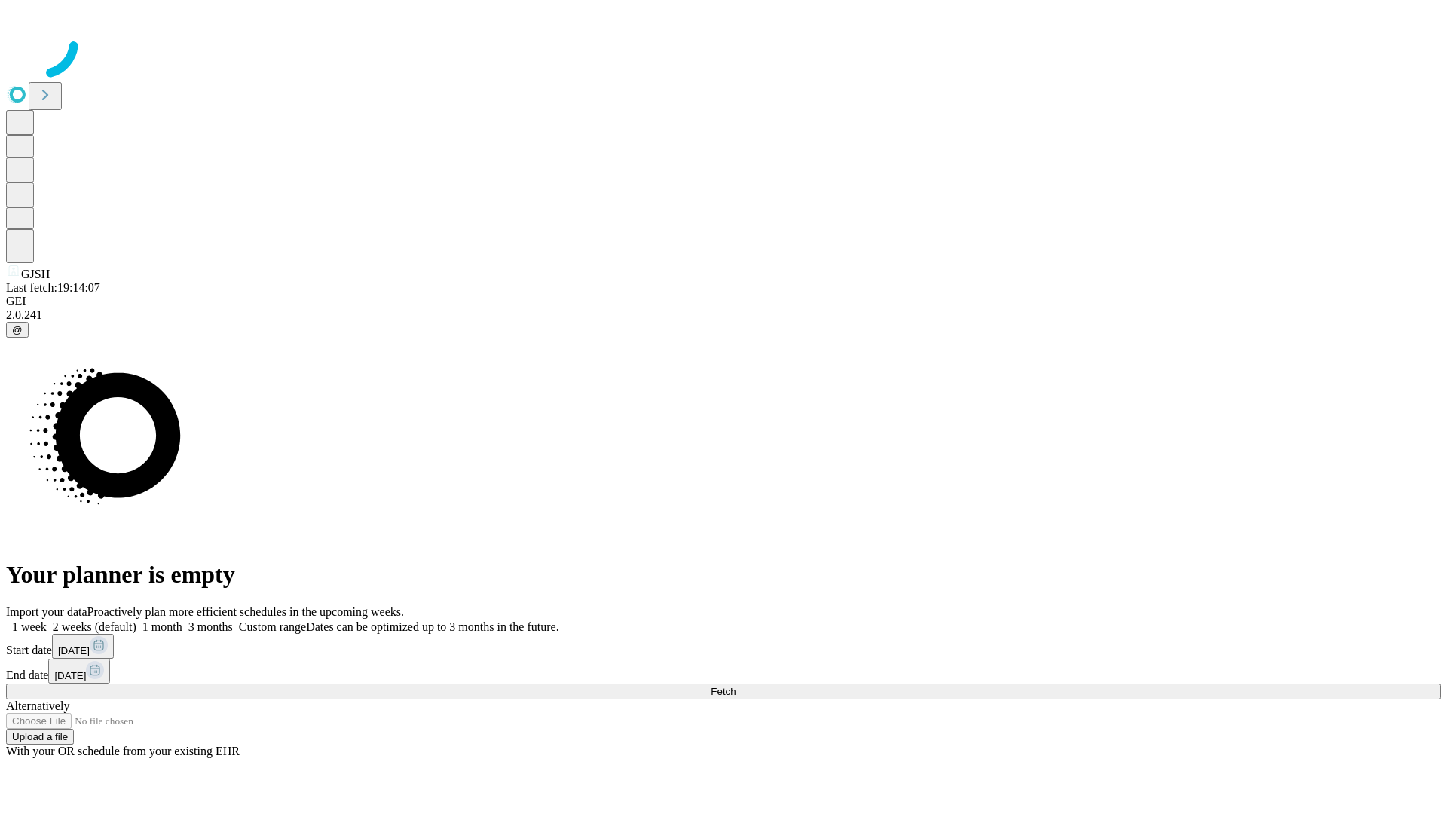 This screenshot has height=814, width=1447. Describe the element at coordinates (432, 626) in the screenshot. I see `span: Dates can be optimized up to 3 months in the future.` at that location.